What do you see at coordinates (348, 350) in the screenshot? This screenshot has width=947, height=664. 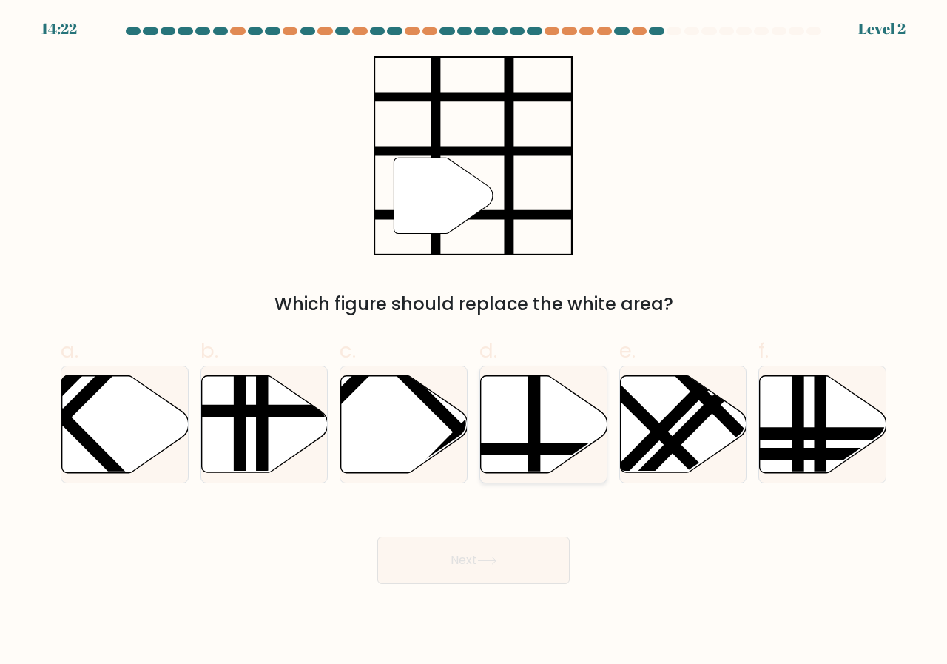 I see `span: c.` at bounding box center [348, 350].